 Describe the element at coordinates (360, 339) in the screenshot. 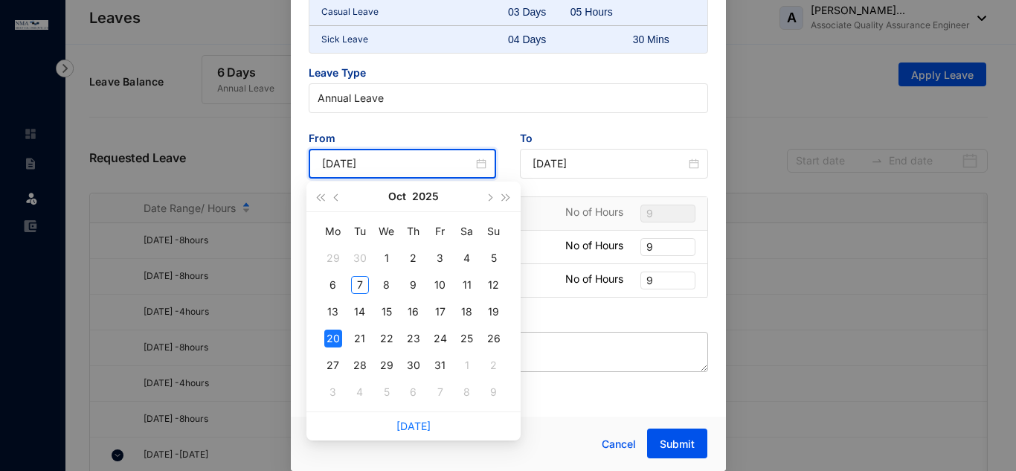

I see `td: 2025-10-21` at that location.